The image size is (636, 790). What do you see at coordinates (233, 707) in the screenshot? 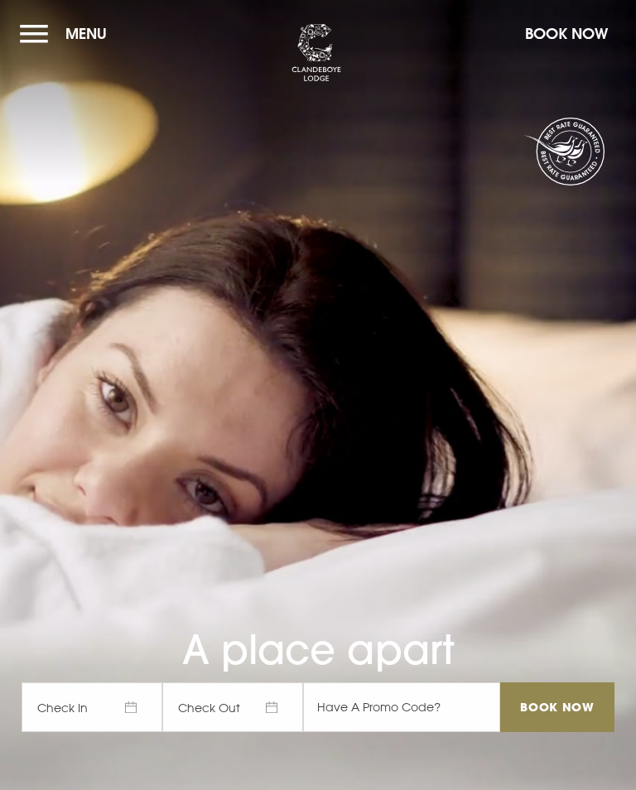
I see `span: Check Out` at bounding box center [233, 707].